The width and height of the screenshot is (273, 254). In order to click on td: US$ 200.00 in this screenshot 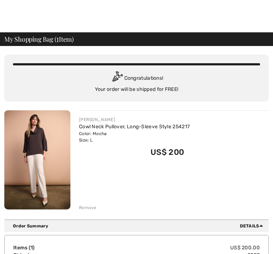, I will do `click(179, 248)`.